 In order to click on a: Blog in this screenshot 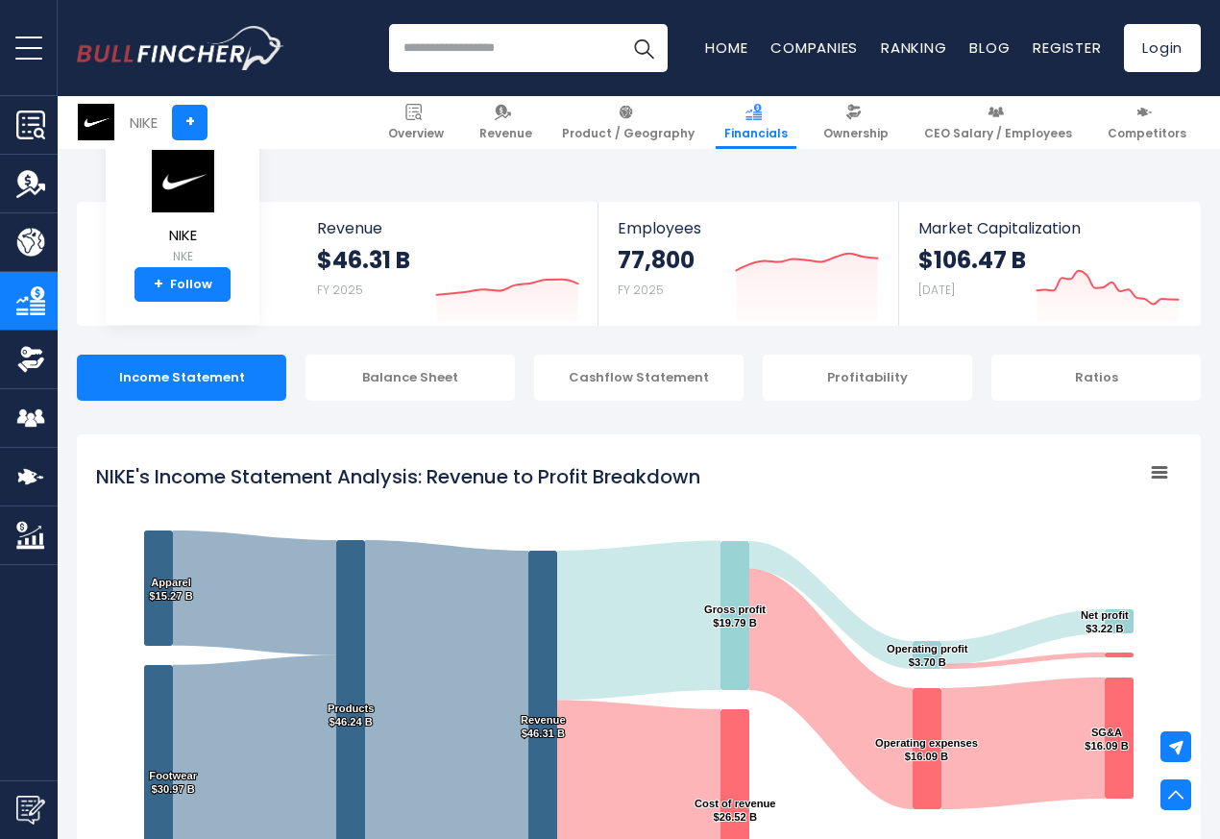, I will do `click(990, 47)`.